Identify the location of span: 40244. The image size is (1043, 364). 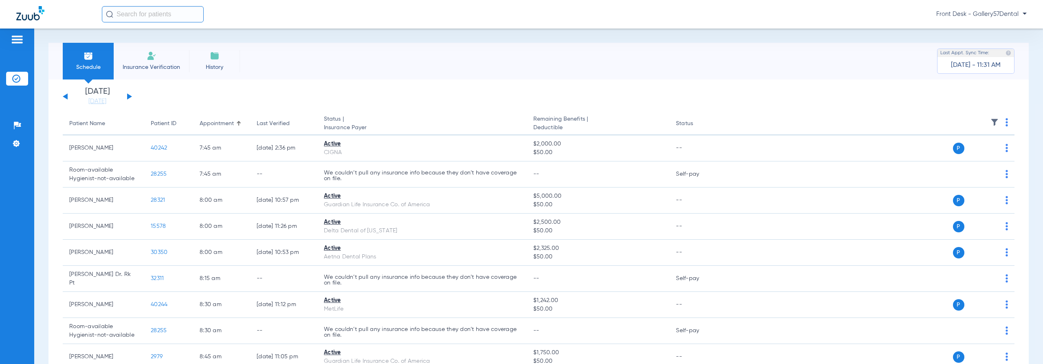
(159, 304).